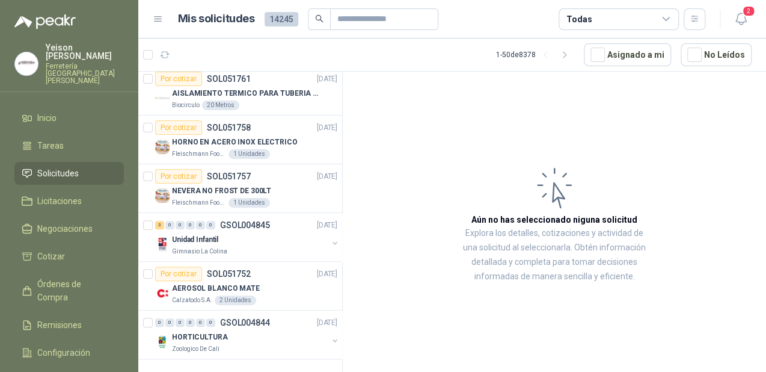  I want to click on p: Zoologico De Cali, so click(196, 349).